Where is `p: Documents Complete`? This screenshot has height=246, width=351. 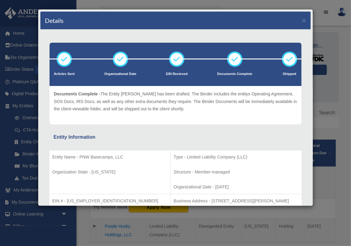 p: Documents Complete is located at coordinates (234, 74).